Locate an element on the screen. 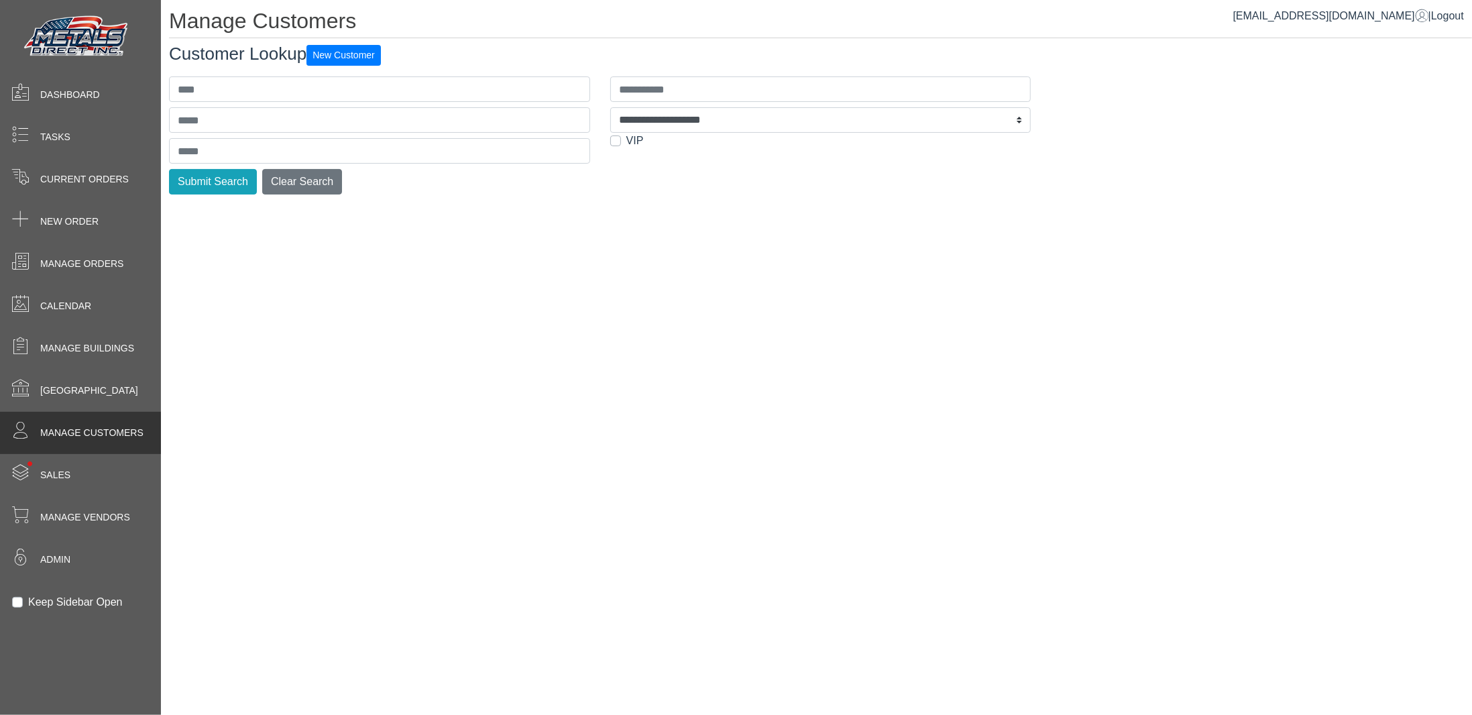 Image resolution: width=1472 pixels, height=715 pixels. label: Keep Sidebar Open is located at coordinates (75, 602).